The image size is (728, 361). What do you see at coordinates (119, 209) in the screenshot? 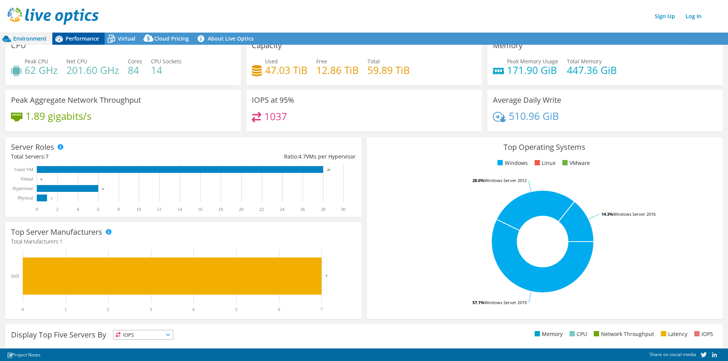
I see `text: 8` at bounding box center [119, 209].